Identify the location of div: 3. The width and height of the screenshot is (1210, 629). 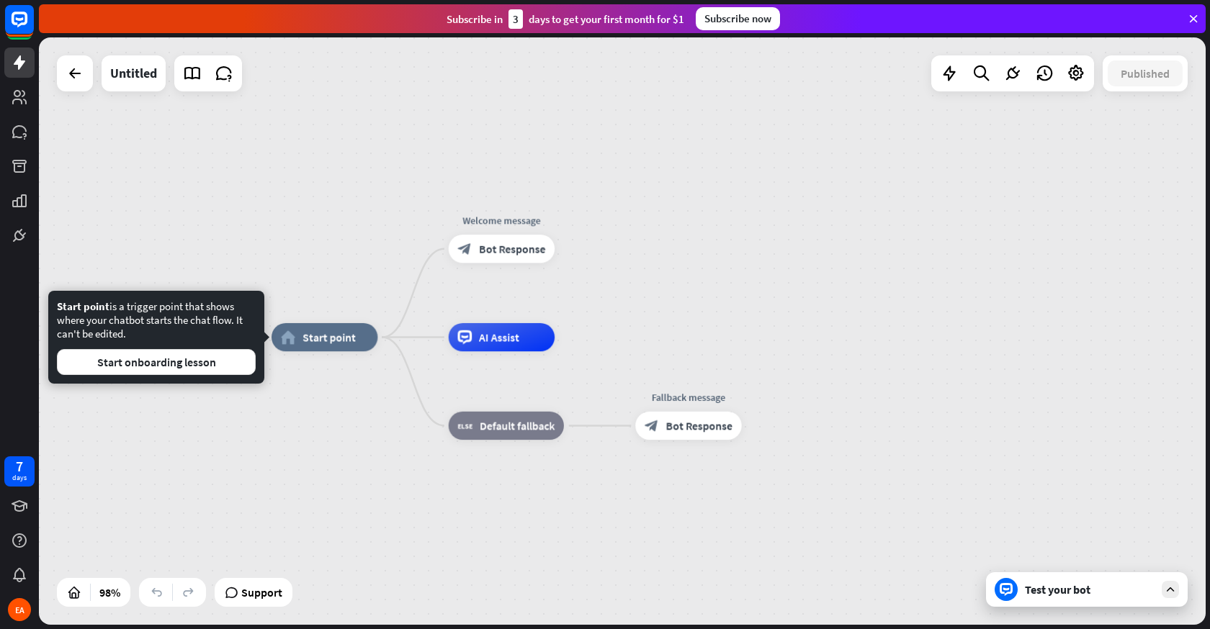
(516, 19).